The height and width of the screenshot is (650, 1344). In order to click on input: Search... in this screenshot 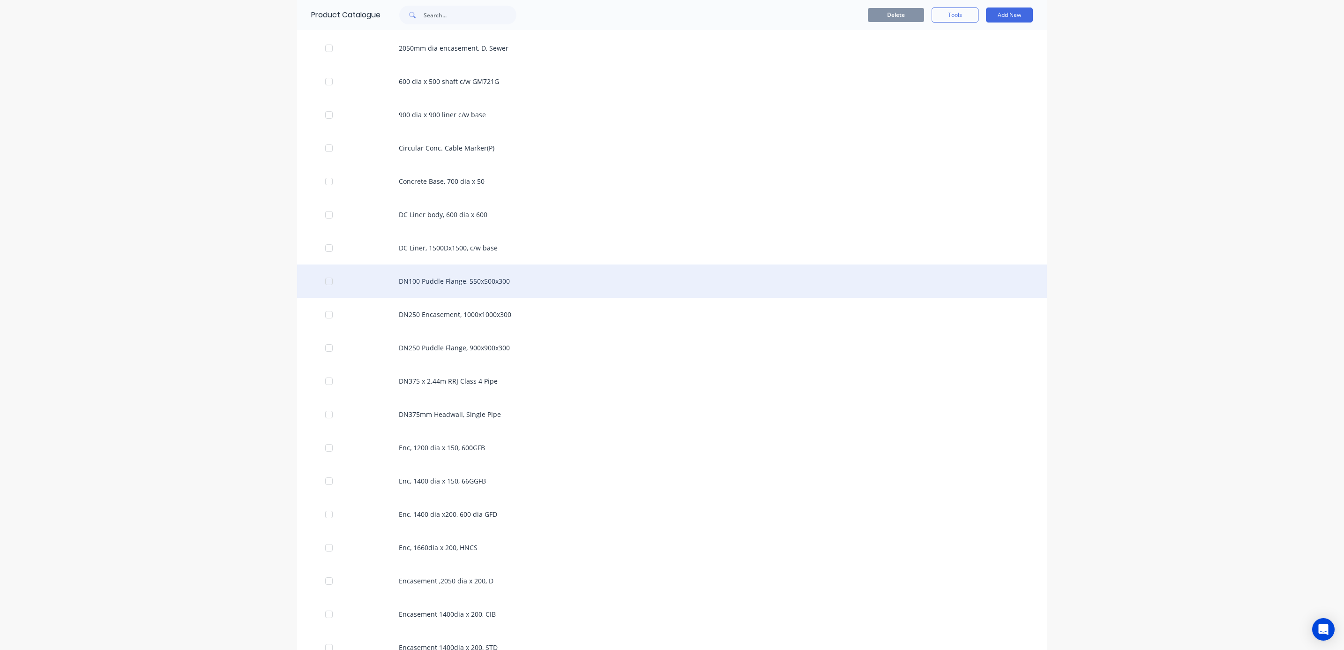, I will do `click(470, 15)`.